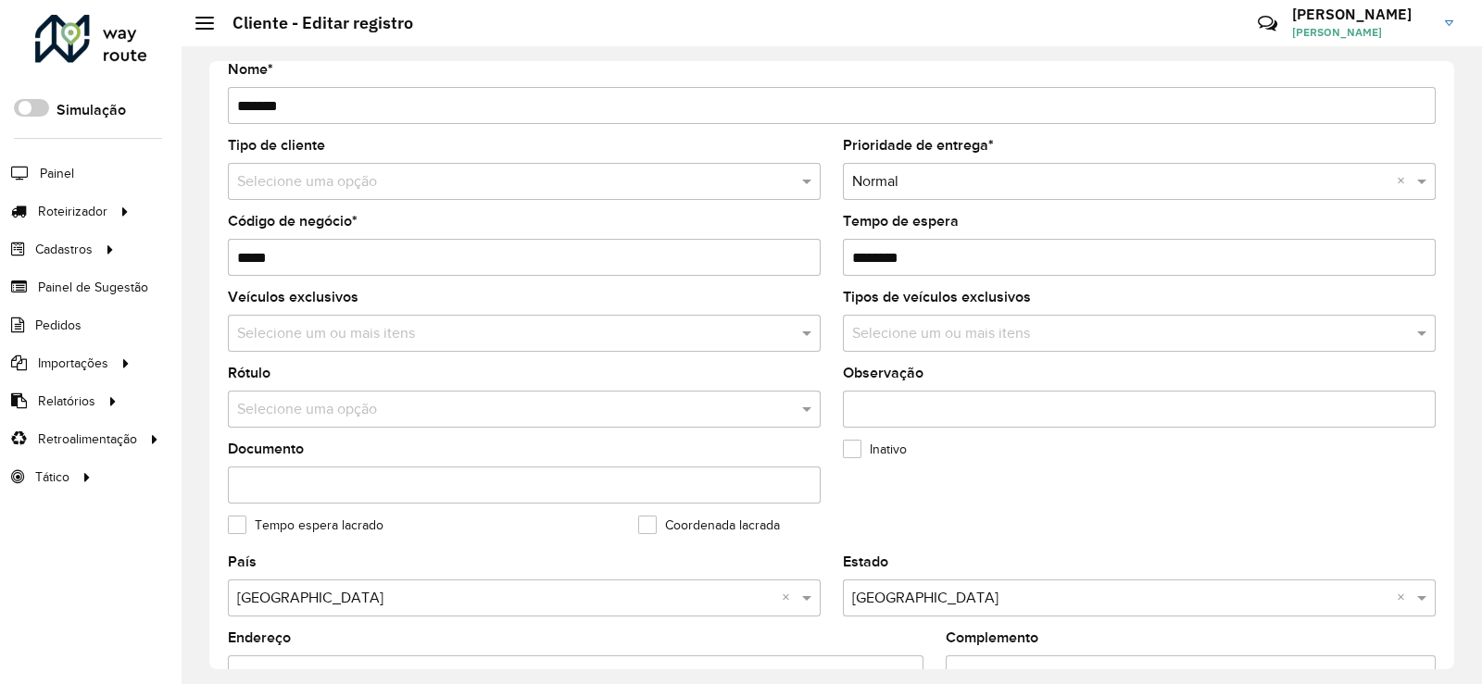  What do you see at coordinates (874, 449) in the screenshot?
I see `label: Inativo` at bounding box center [874, 449].